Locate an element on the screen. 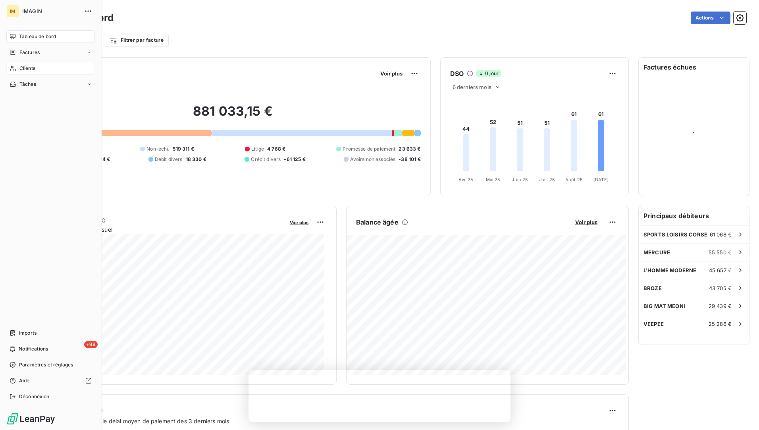 This screenshot has height=430, width=759. h6: Balance âgée is located at coordinates (377, 222).